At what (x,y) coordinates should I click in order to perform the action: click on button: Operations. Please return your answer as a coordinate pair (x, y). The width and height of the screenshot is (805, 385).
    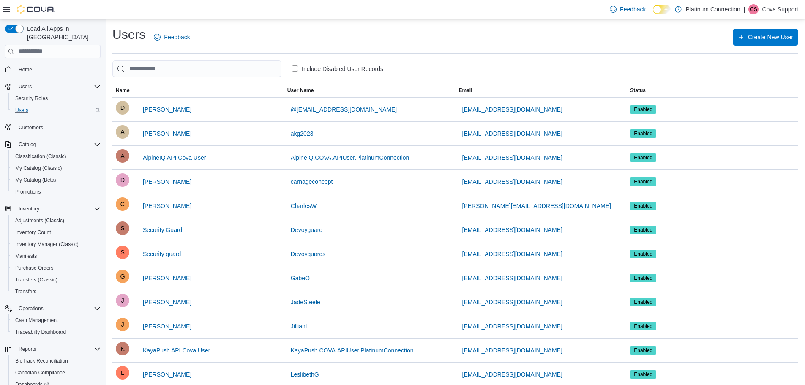
    Looking at the image, I should click on (31, 308).